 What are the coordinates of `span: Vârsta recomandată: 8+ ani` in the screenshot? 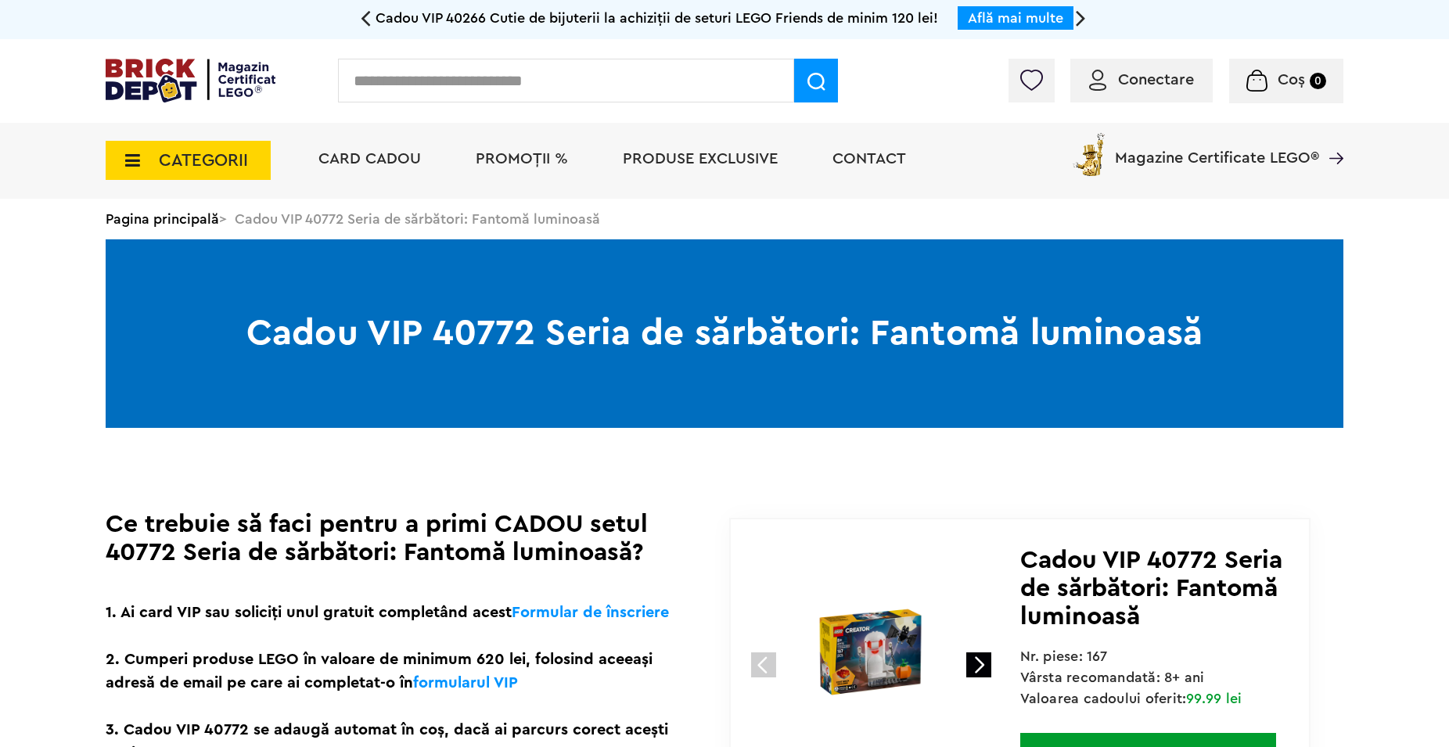 It's located at (1113, 678).